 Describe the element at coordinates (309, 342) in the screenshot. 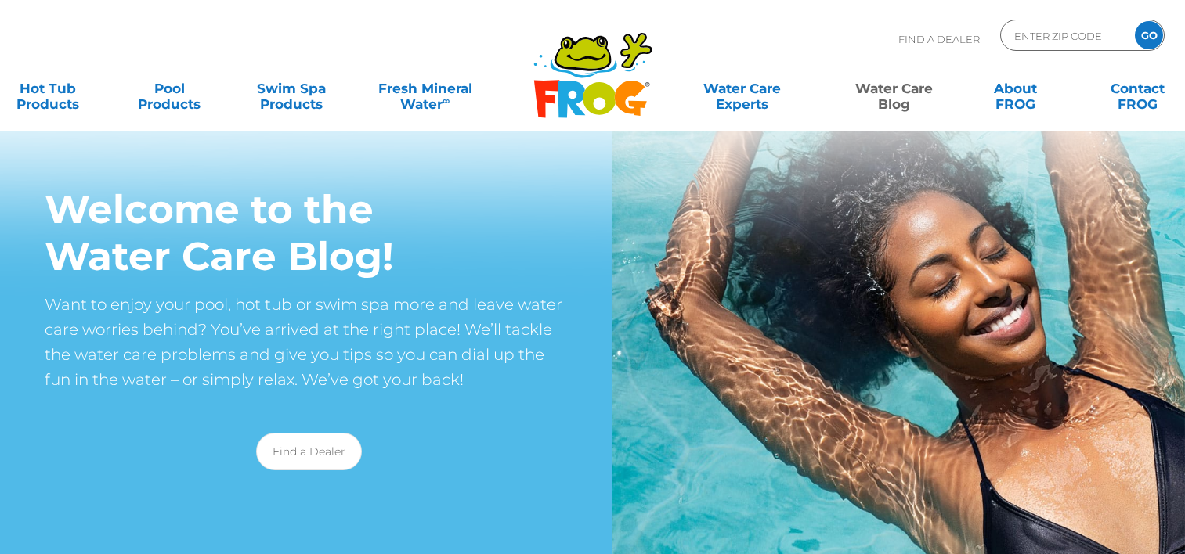

I see `p: Want to enjoy your pool, hot tub or swim spa more and leave water care worries behind? You’ve arr...` at that location.